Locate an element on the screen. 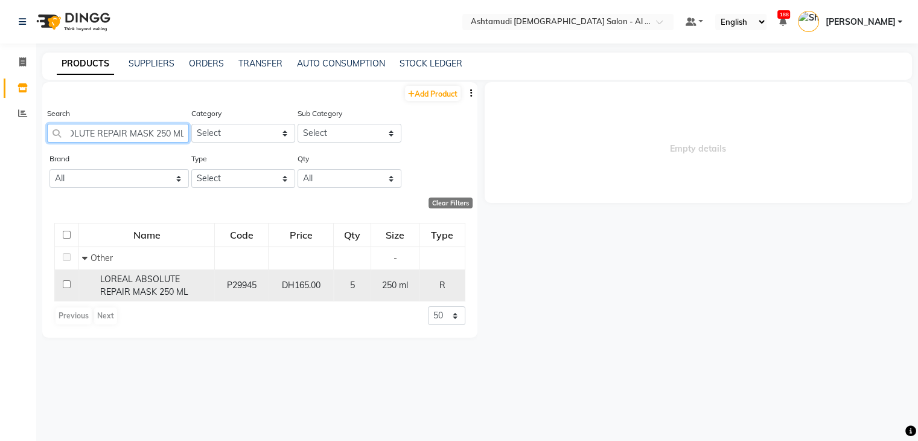  a: 188 is located at coordinates (782, 22).